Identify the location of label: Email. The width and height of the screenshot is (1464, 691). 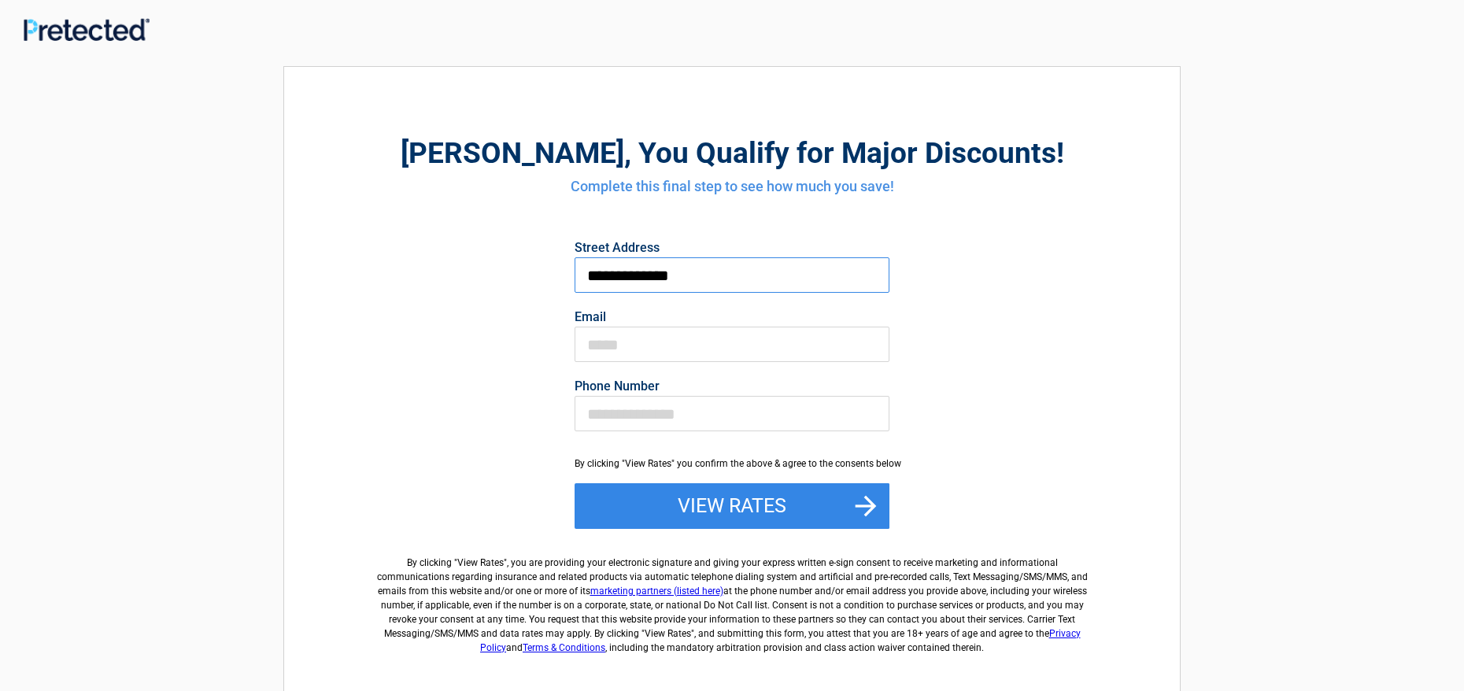
(732, 317).